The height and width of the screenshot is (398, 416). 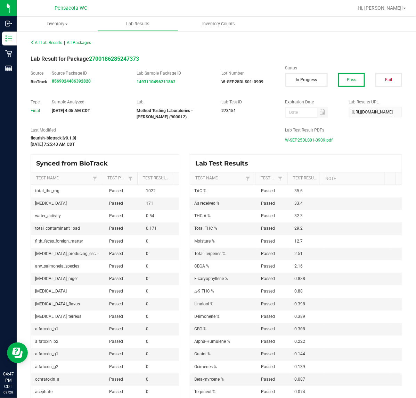 What do you see at coordinates (299, 279) in the screenshot?
I see `span: 0.888` at bounding box center [299, 279].